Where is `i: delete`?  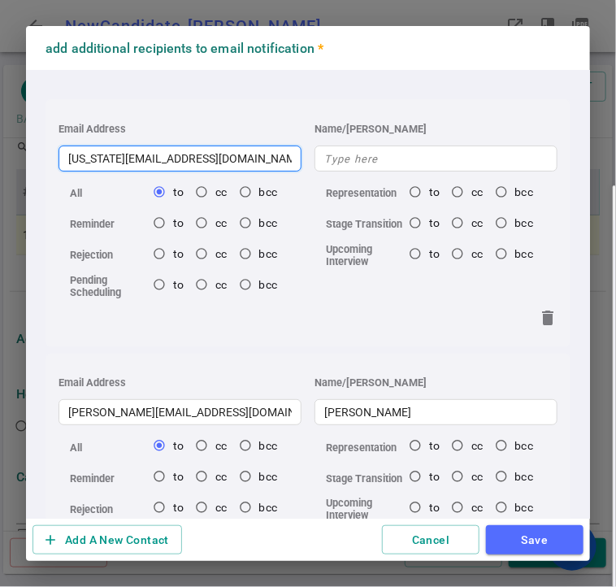
i: delete is located at coordinates (548, 318).